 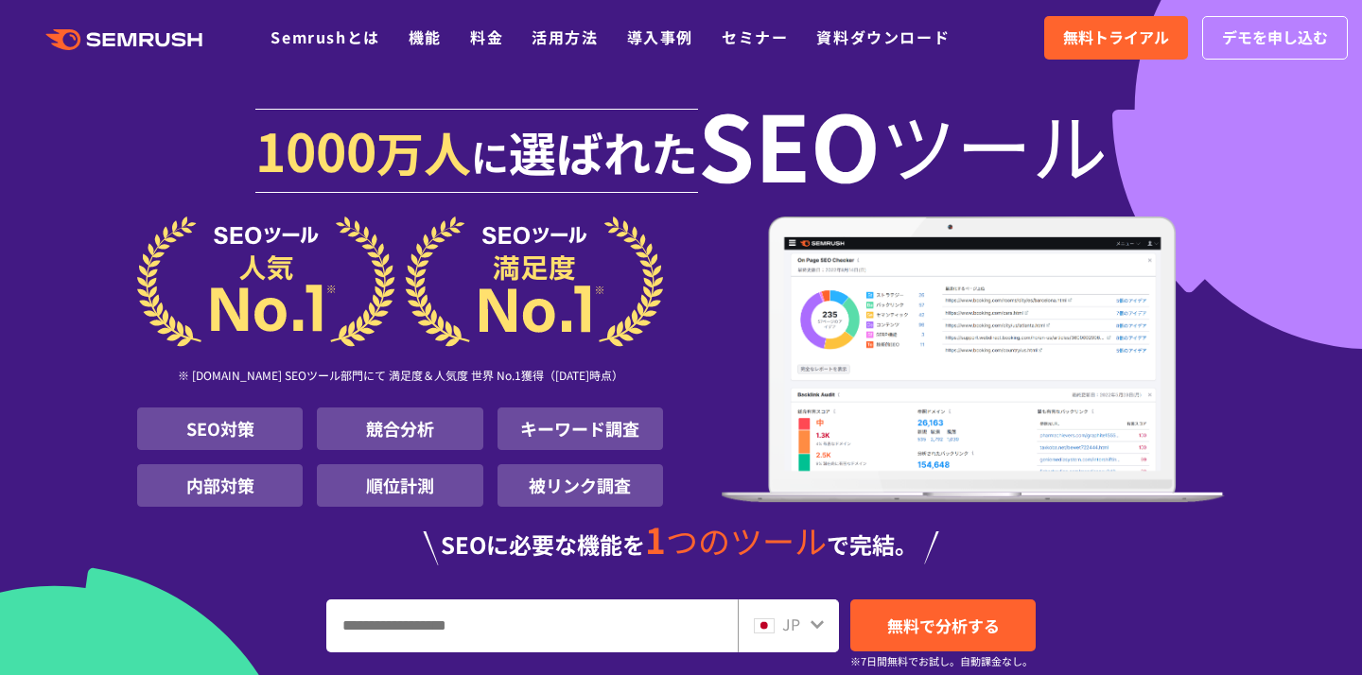 What do you see at coordinates (424, 151) in the screenshot?
I see `span: 万人` at bounding box center [424, 151].